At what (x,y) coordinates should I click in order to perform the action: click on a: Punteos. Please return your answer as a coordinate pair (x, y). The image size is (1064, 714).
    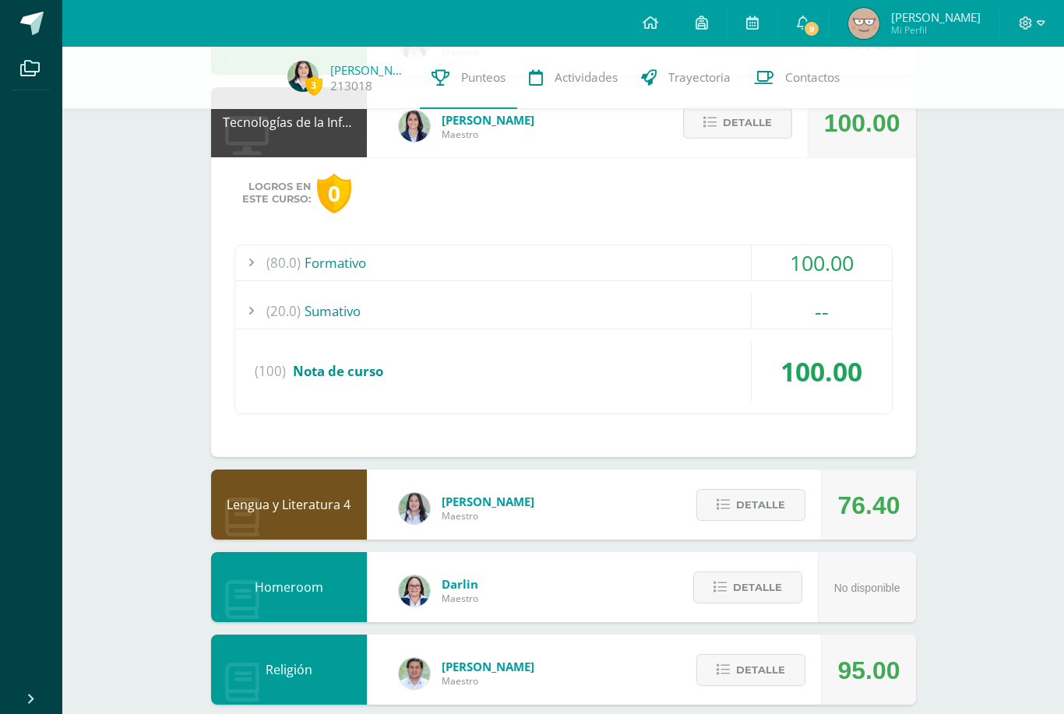
    Looking at the image, I should click on (468, 78).